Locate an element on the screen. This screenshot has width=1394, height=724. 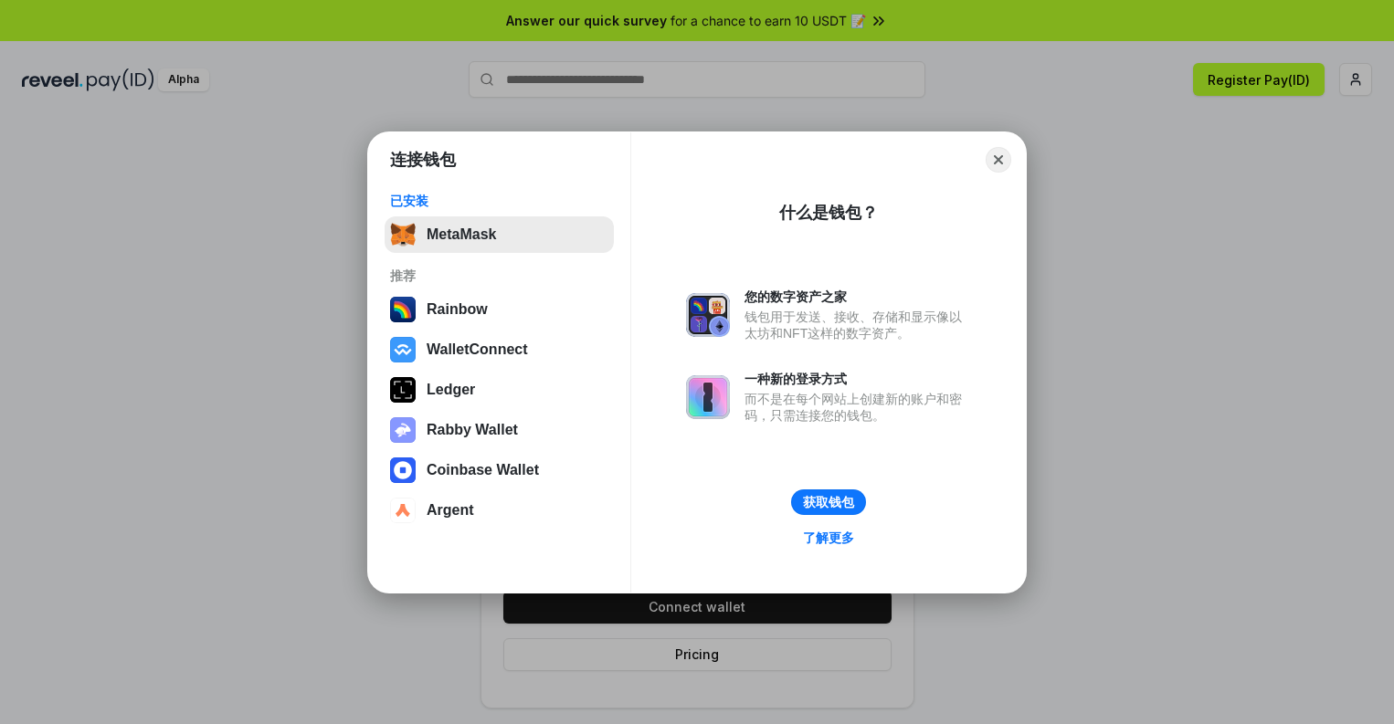
div: Rainbow is located at coordinates (457, 310).